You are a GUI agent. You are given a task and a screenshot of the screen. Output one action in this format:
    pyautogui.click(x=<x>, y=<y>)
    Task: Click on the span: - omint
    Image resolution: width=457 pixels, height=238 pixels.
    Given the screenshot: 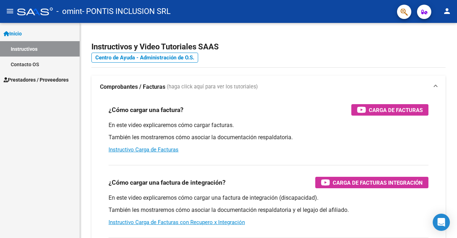 What is the action you would take?
    pyautogui.click(x=69, y=11)
    